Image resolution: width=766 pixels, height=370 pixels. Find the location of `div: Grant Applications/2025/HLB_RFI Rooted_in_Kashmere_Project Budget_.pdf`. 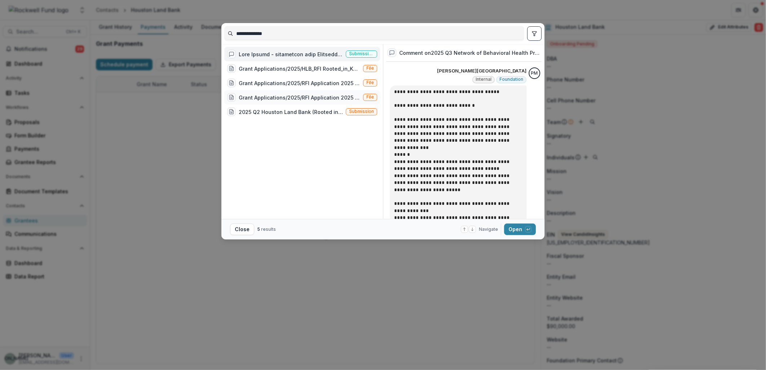

div: Grant Applications/2025/HLB_RFI Rooted_in_Kashmere_Project Budget_.pdf is located at coordinates (299, 68).